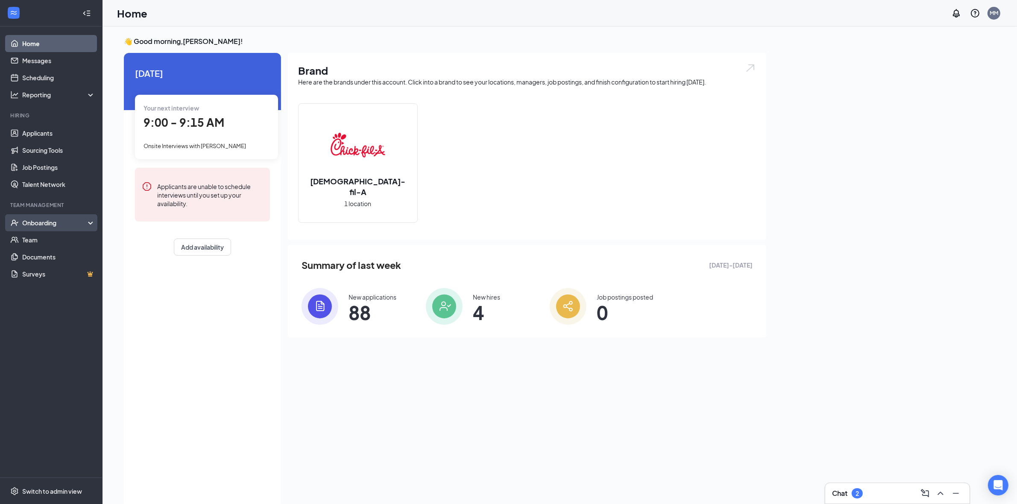  I want to click on svg: ChevronUp, so click(941, 494).